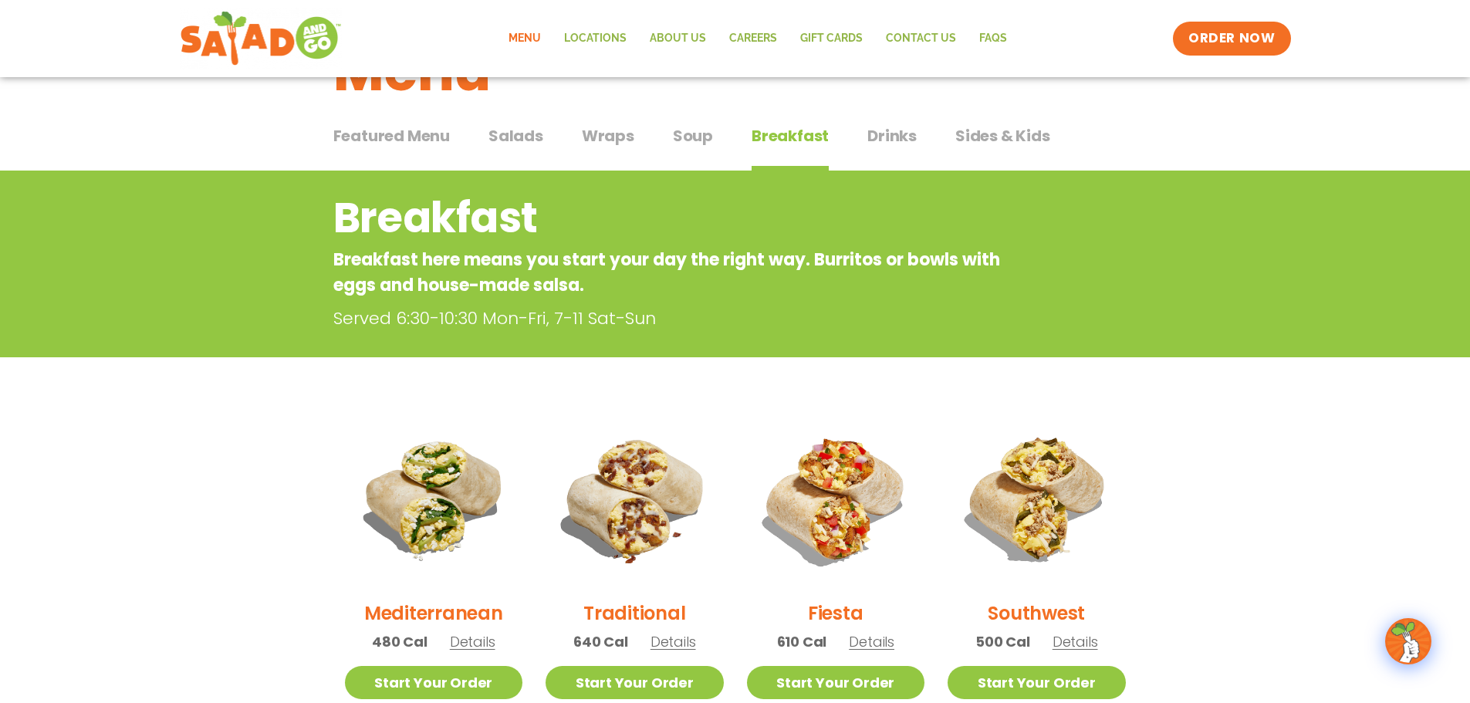  I want to click on a: Locations, so click(595, 39).